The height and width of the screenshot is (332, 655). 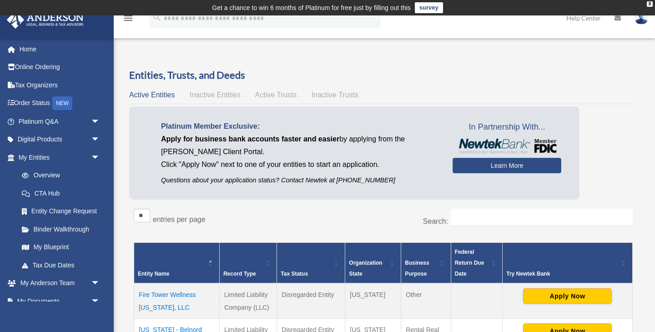 What do you see at coordinates (62, 103) in the screenshot?
I see `div: NEW` at bounding box center [62, 103].